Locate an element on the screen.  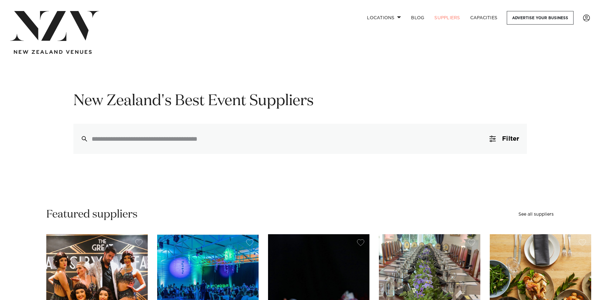
a: See all suppliers is located at coordinates (536, 214).